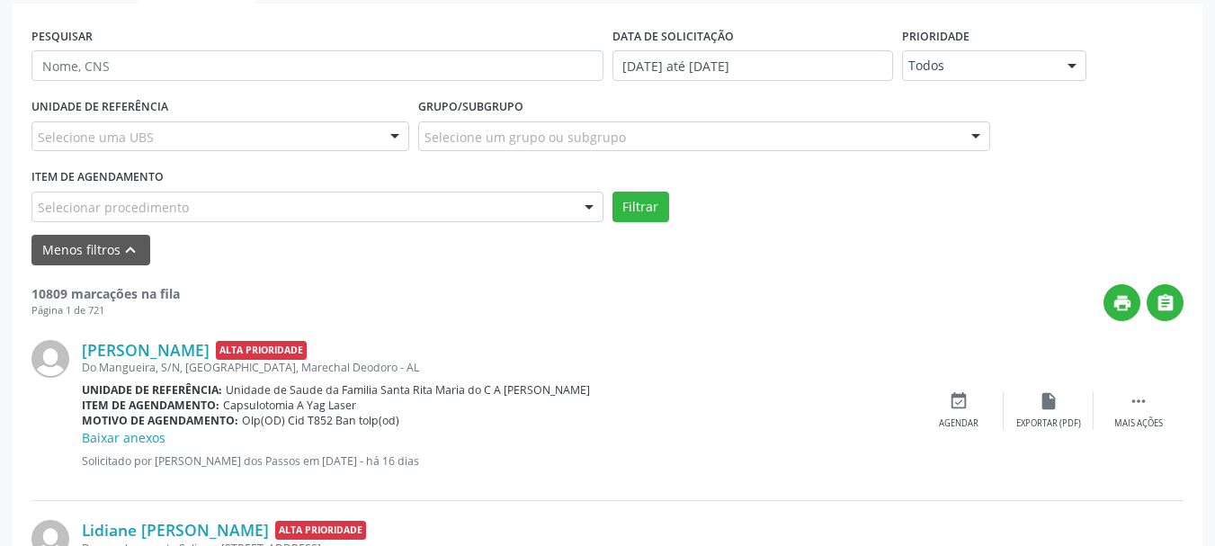 The image size is (1215, 546). Describe the element at coordinates (150, 405) in the screenshot. I see `b: Item de agendamento:` at that location.